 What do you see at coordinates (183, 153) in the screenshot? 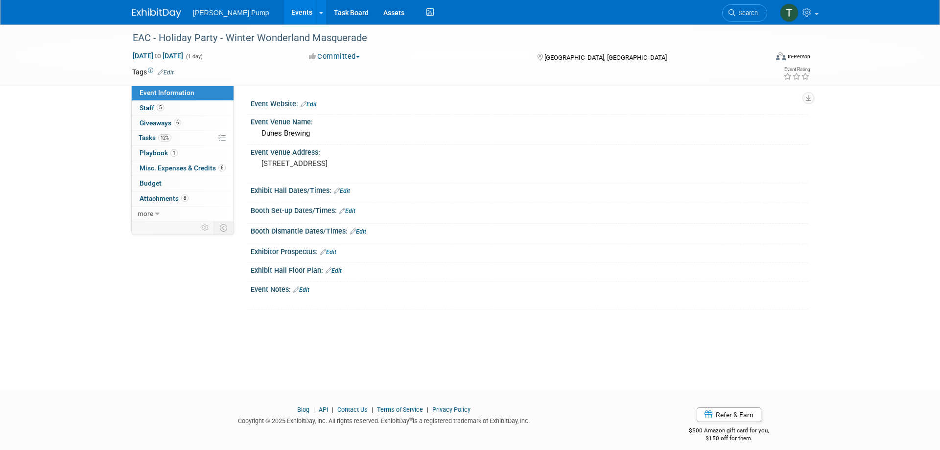
I see `a: Playbook1` at bounding box center [183, 153].